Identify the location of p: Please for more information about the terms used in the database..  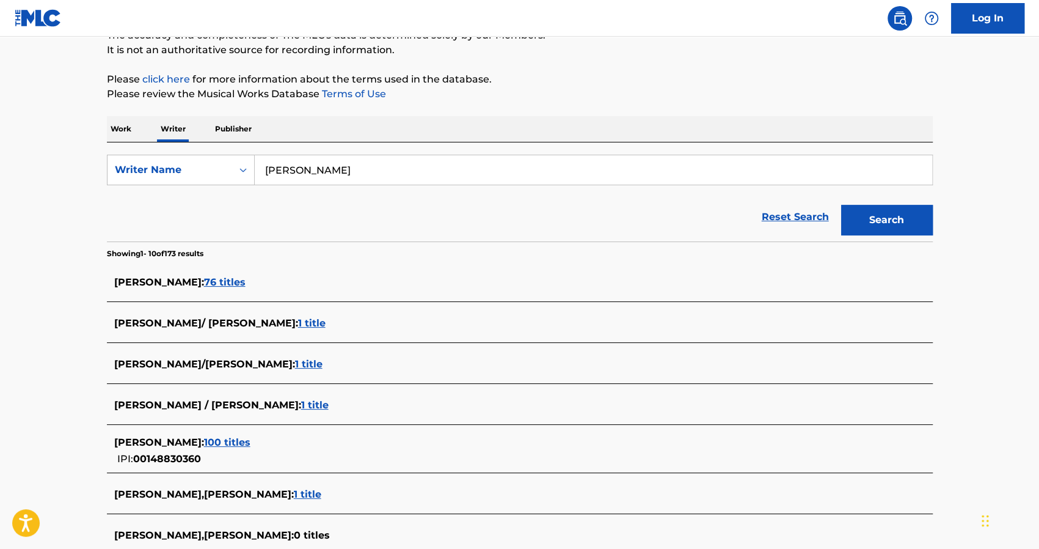
(520, 79).